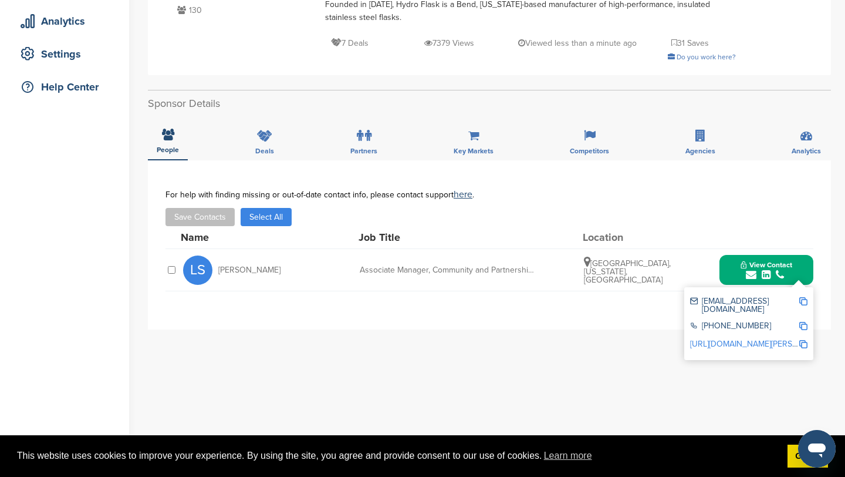 Image resolution: width=845 pixels, height=477 pixels. Describe the element at coordinates (364, 151) in the screenshot. I see `span: Partners` at that location.